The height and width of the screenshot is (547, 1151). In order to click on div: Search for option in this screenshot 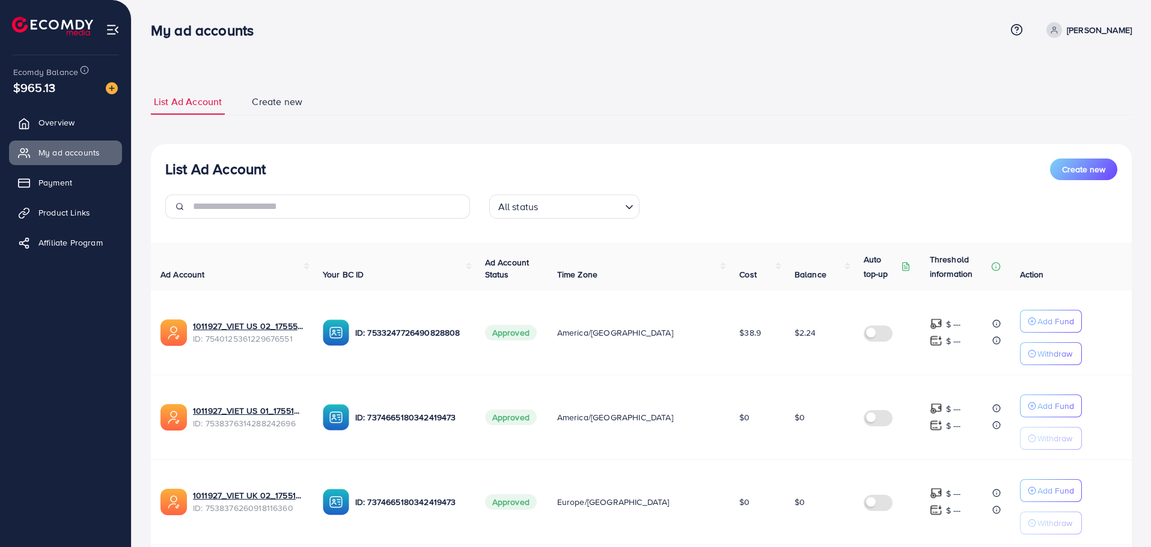, I will do `click(564, 207)`.